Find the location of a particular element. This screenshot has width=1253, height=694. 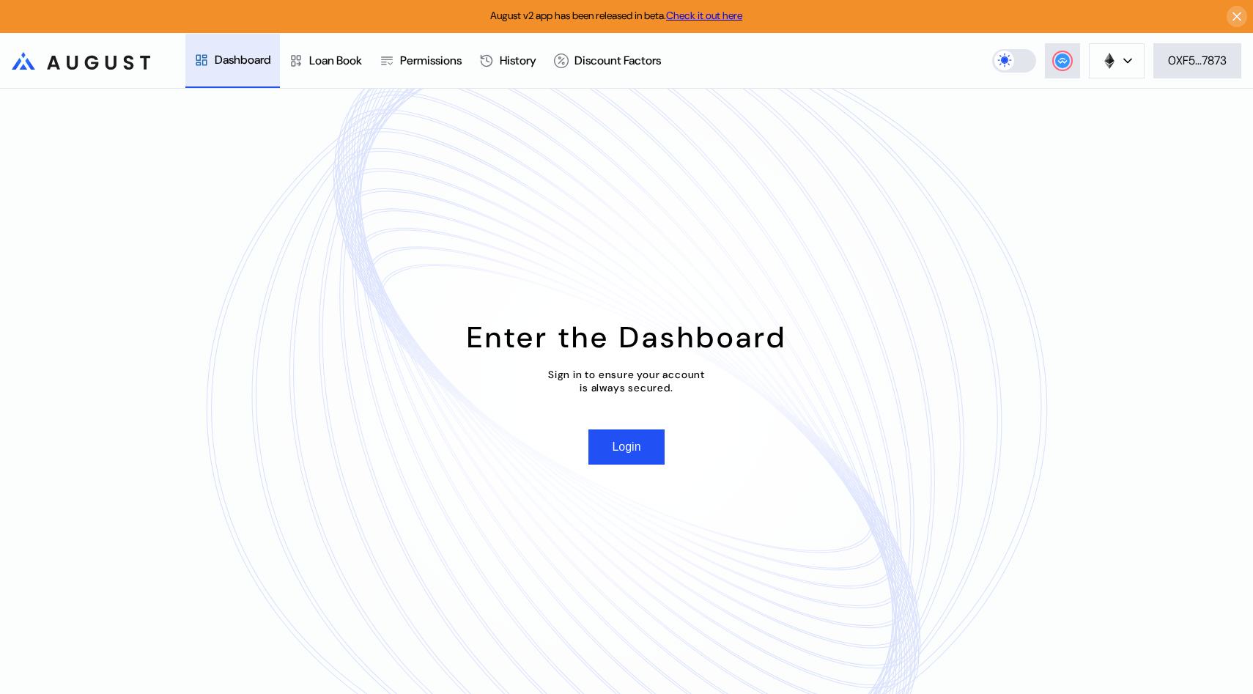

div: Permissions is located at coordinates (431, 60).